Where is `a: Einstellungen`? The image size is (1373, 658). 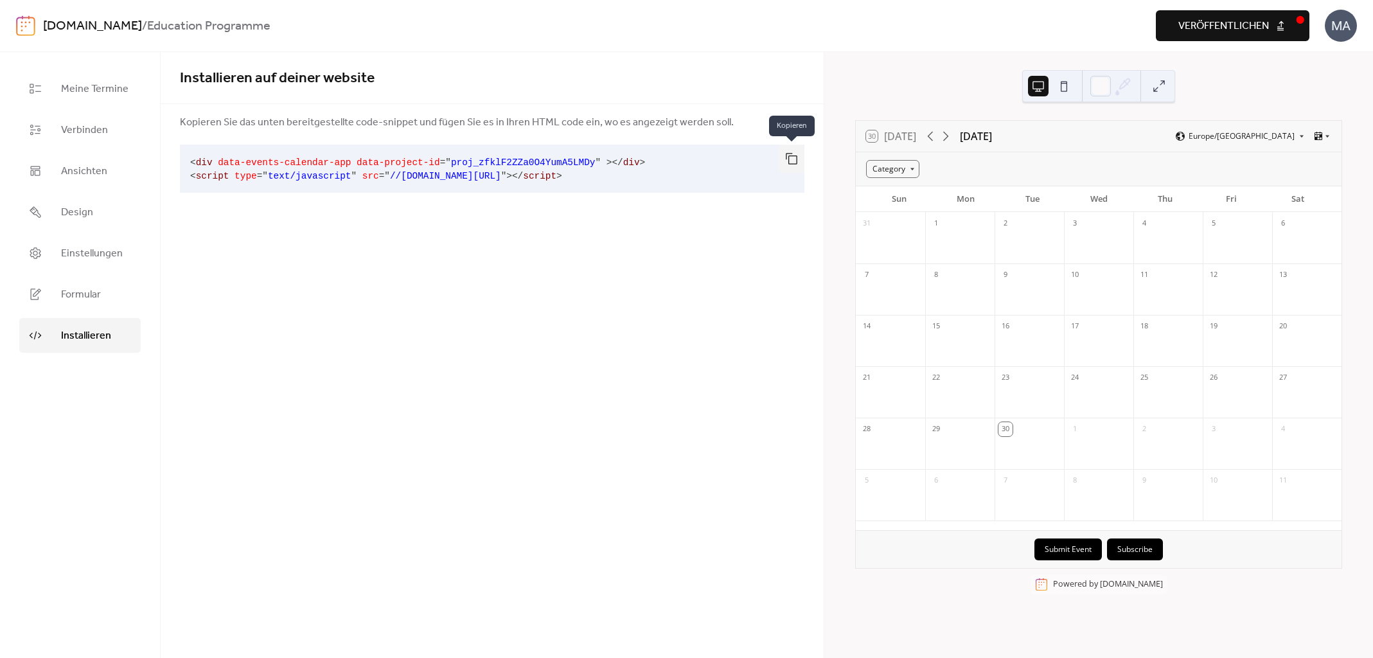
a: Einstellungen is located at coordinates (80, 253).